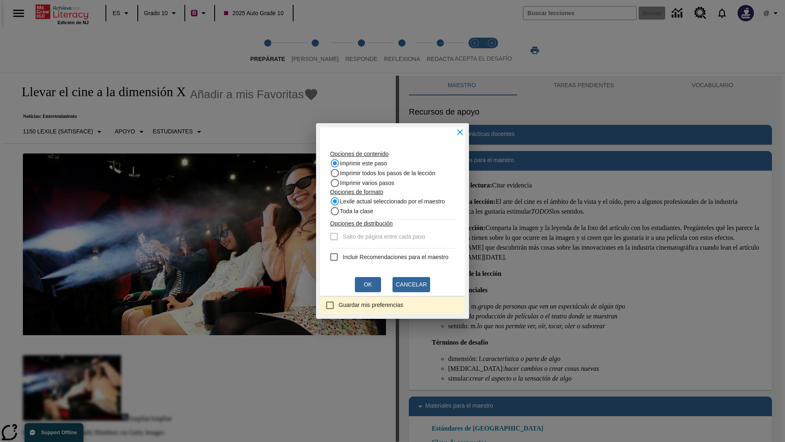  Describe the element at coordinates (387, 173) in the screenshot. I see `span: Imprimir todos los pasos de la lección` at that location.